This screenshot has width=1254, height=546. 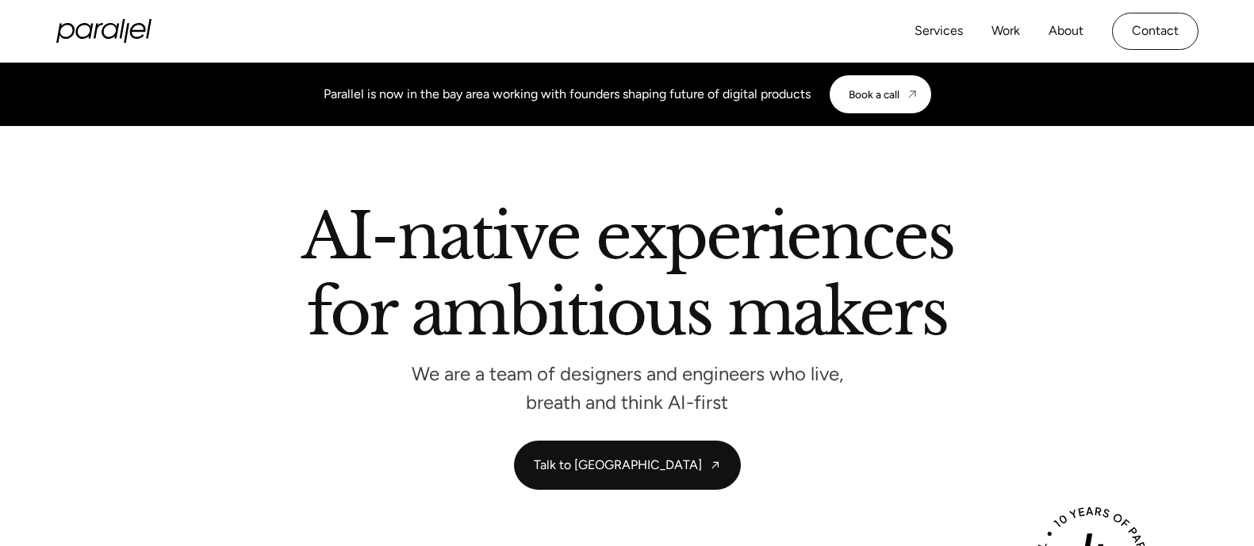 What do you see at coordinates (627, 278) in the screenshot?
I see `h2: AI-native experiences for ambitious makers` at bounding box center [627, 278].